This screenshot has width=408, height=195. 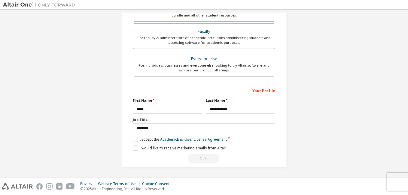 I want to click on div: Everyone else, so click(x=204, y=59).